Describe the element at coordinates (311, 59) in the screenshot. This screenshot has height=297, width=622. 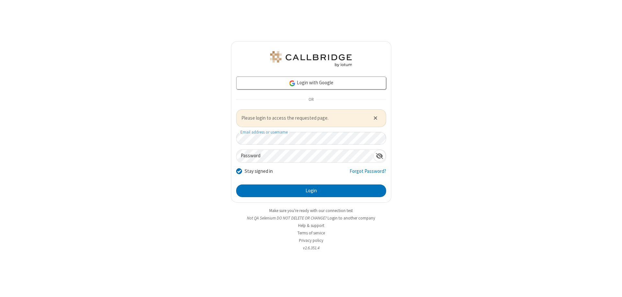
I see `img: QA Selenium DO NOT DELETE OR CHANGE` at that location.